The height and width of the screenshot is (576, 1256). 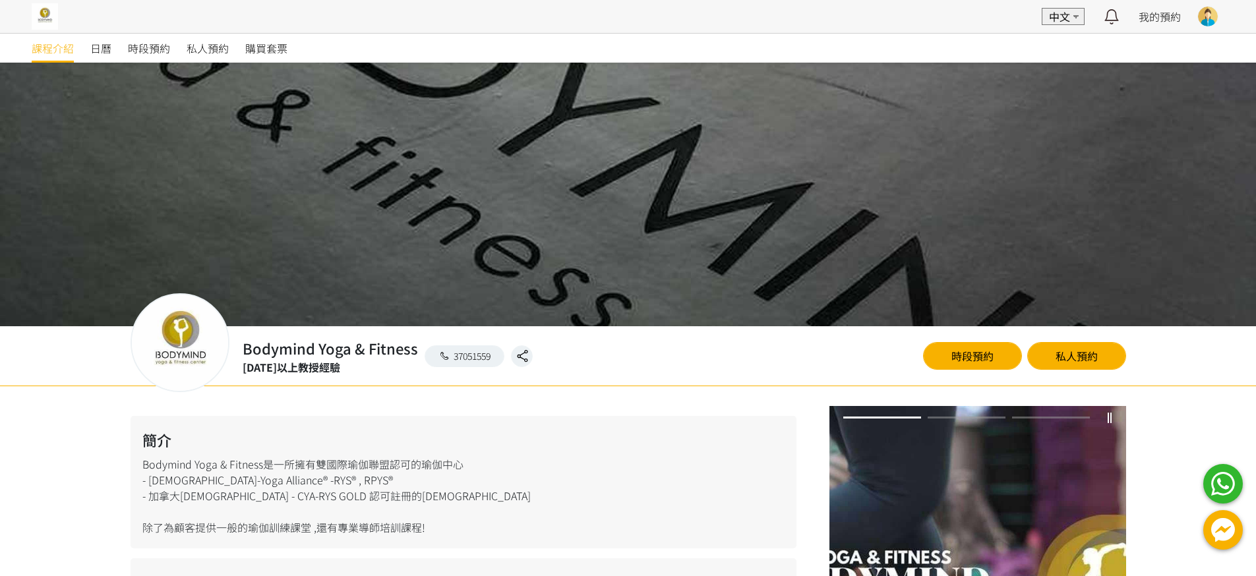 What do you see at coordinates (53, 48) in the screenshot?
I see `a: 課程介紹` at bounding box center [53, 48].